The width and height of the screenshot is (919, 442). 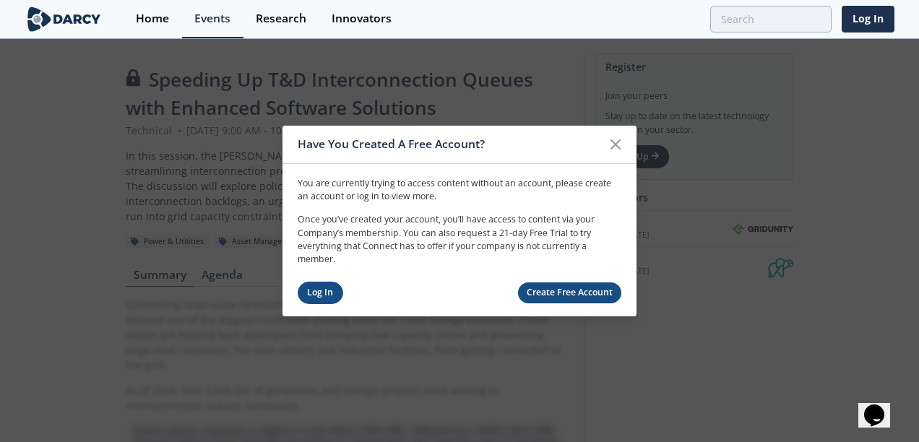 I want to click on p: You are currently trying to access content without an account, please create an account or log in..., so click(x=460, y=189).